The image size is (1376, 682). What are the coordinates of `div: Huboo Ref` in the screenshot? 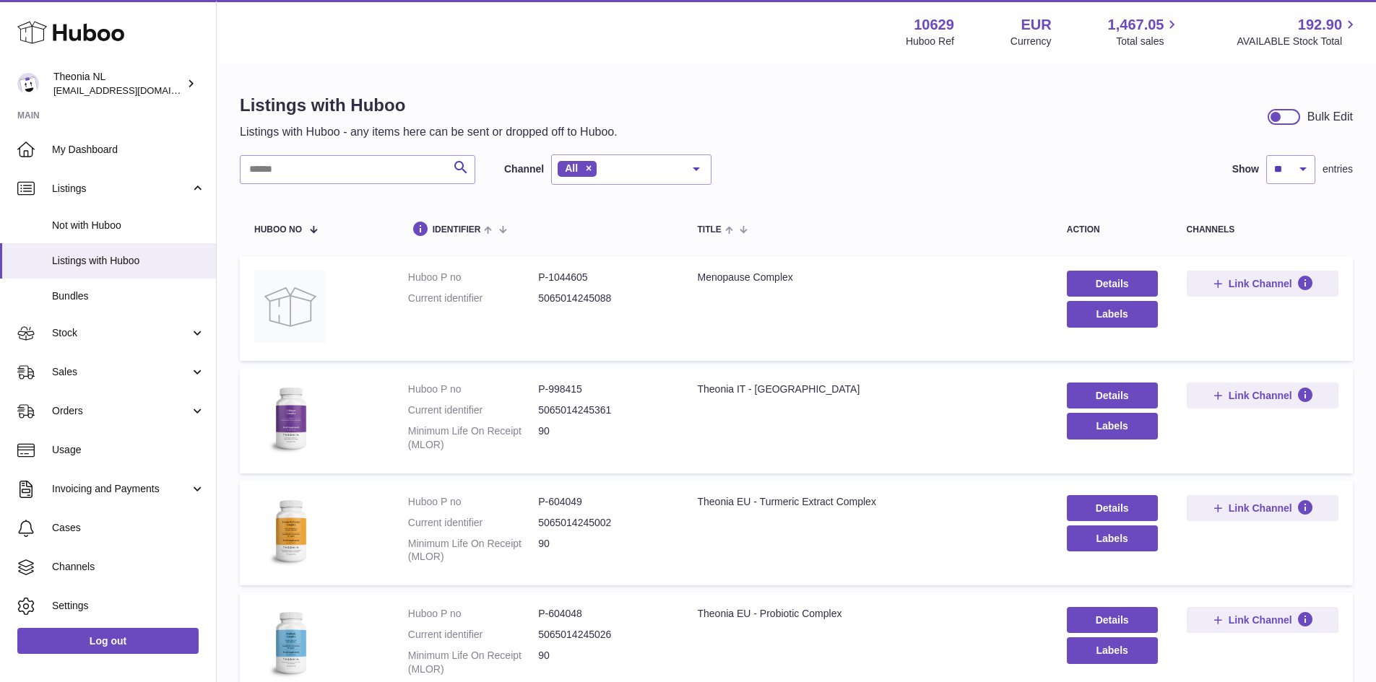 It's located at (929, 41).